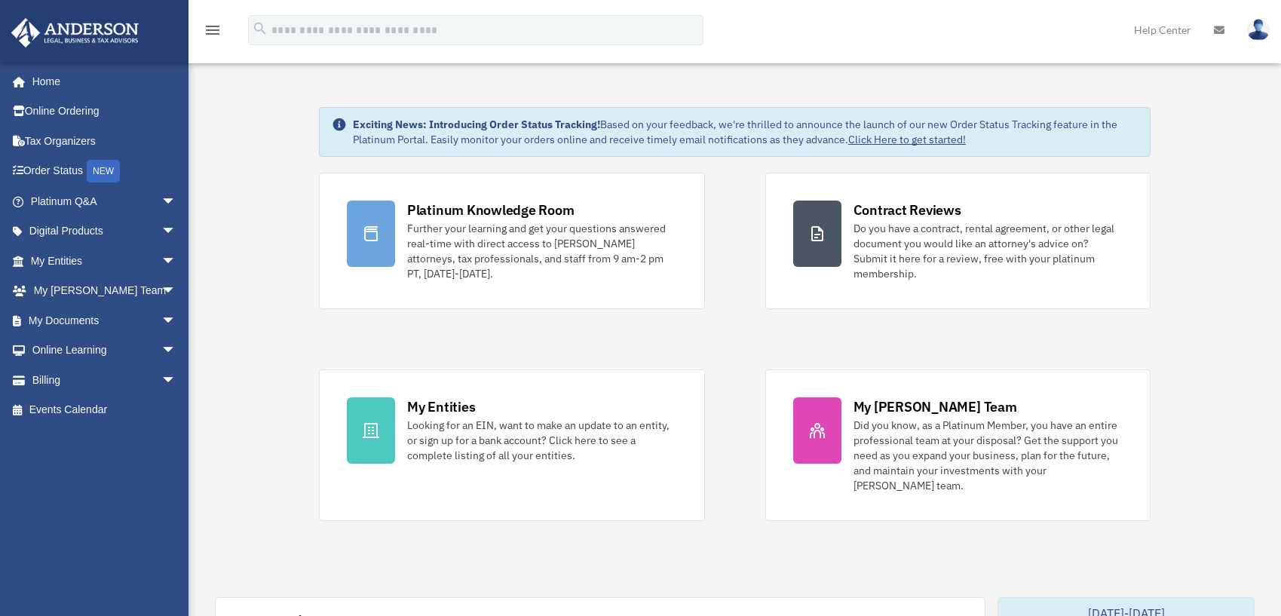 The image size is (1281, 616). Describe the element at coordinates (907, 139) in the screenshot. I see `a: Click Here to get started!` at that location.